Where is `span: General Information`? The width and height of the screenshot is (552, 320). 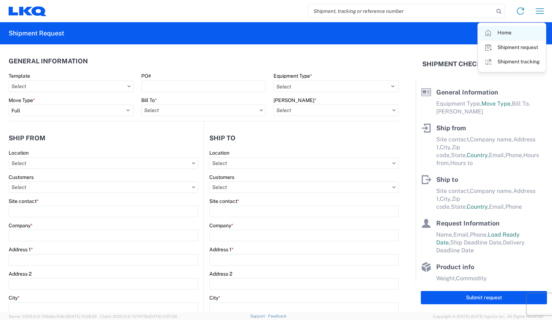
span: General Information is located at coordinates (467, 92).